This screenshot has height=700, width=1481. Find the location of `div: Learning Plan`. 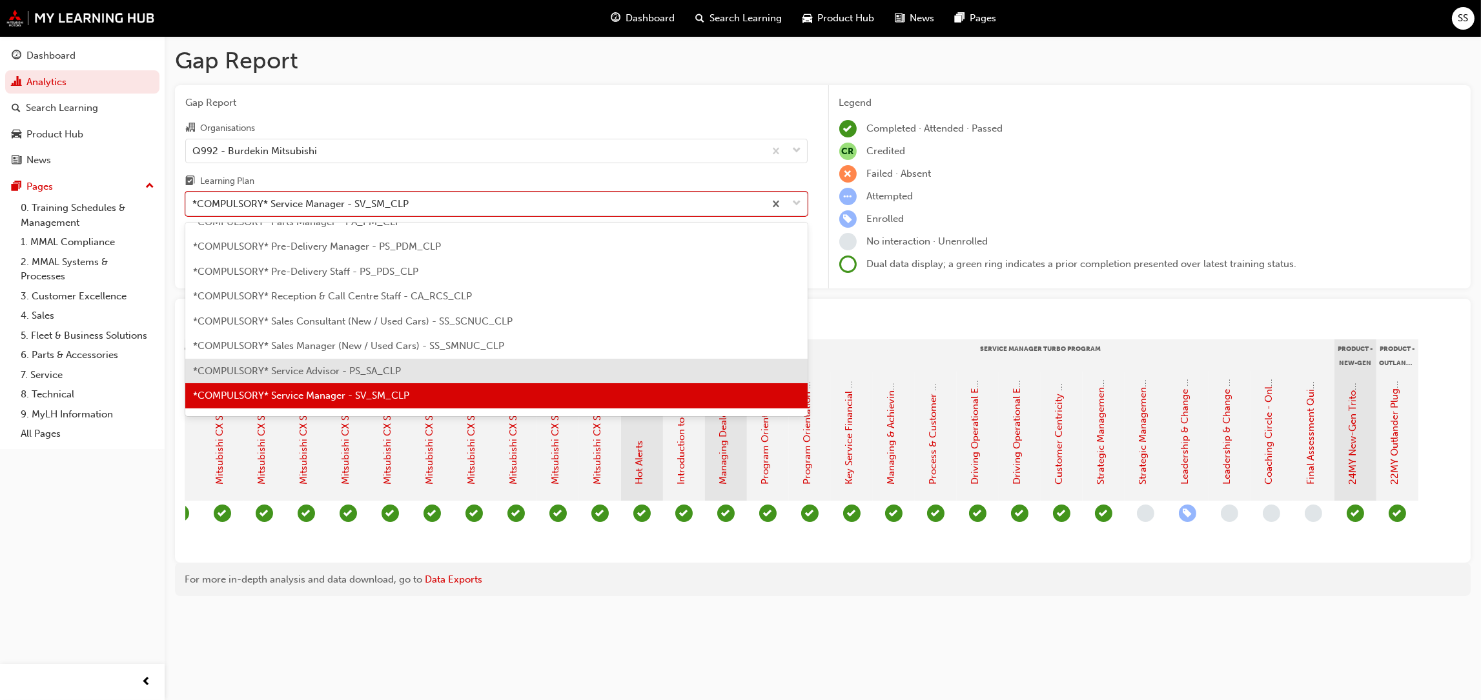

div: Learning Plan is located at coordinates (227, 181).